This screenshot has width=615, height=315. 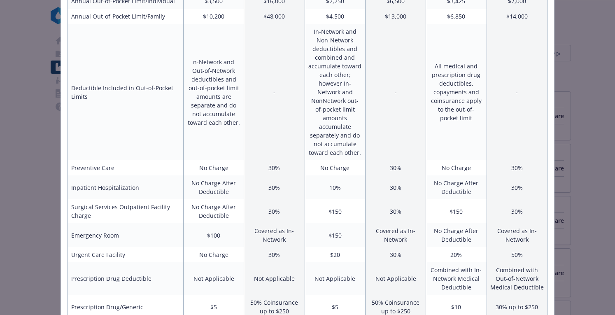 I want to click on td: 20%, so click(x=456, y=254).